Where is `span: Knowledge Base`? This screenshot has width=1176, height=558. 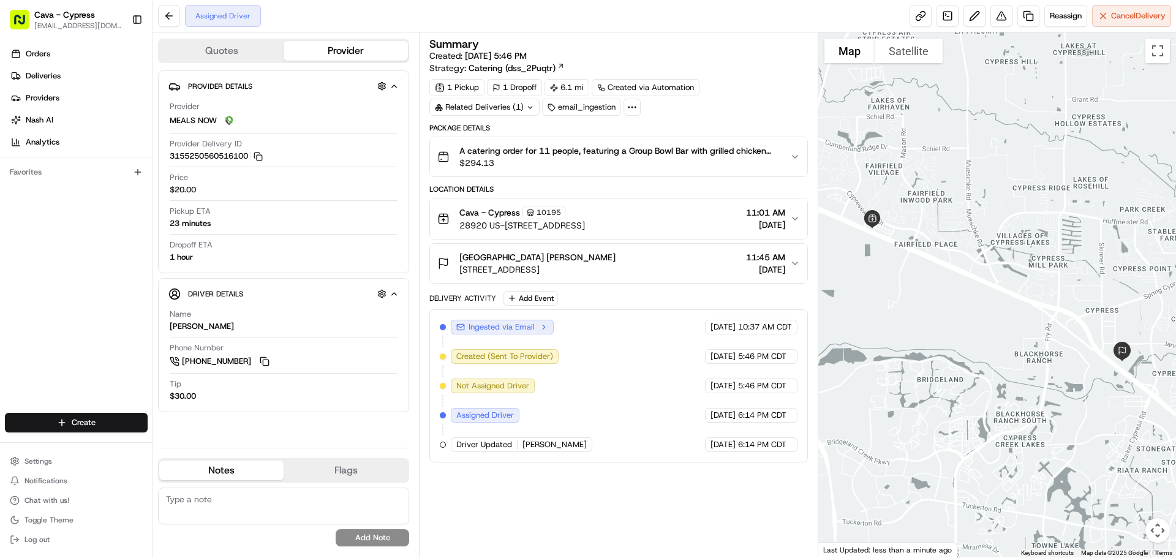
span: Knowledge Base is located at coordinates (59, 247).